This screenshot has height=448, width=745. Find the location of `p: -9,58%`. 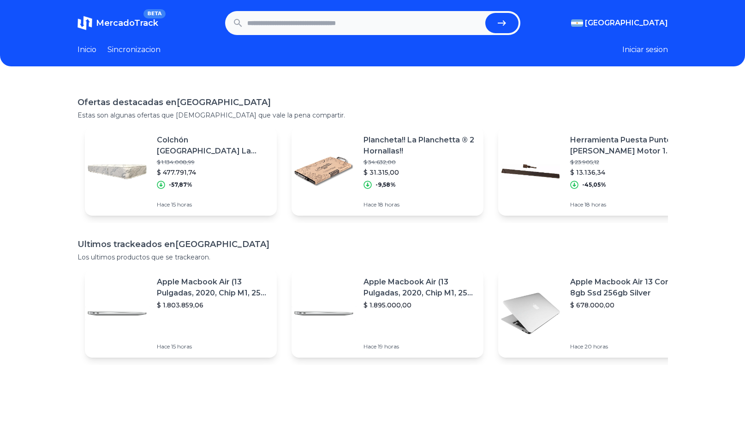

p: -9,58% is located at coordinates (386, 185).